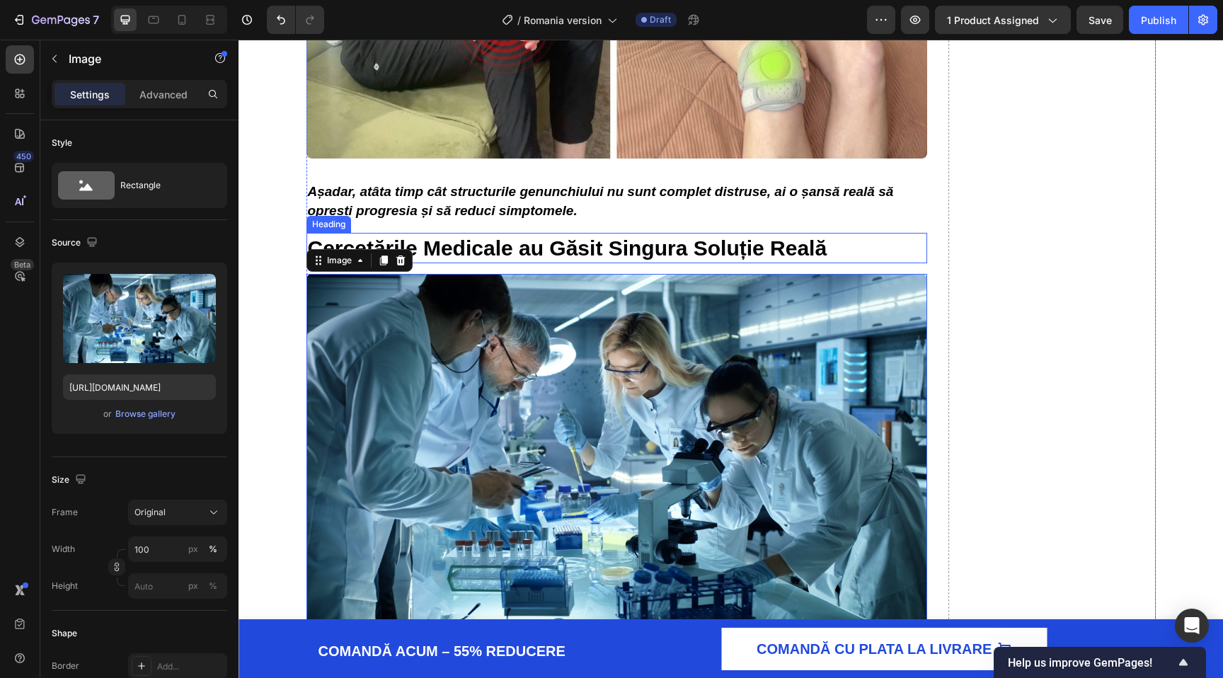  Describe the element at coordinates (145, 414) in the screenshot. I see `div: Browse gallery` at that location.